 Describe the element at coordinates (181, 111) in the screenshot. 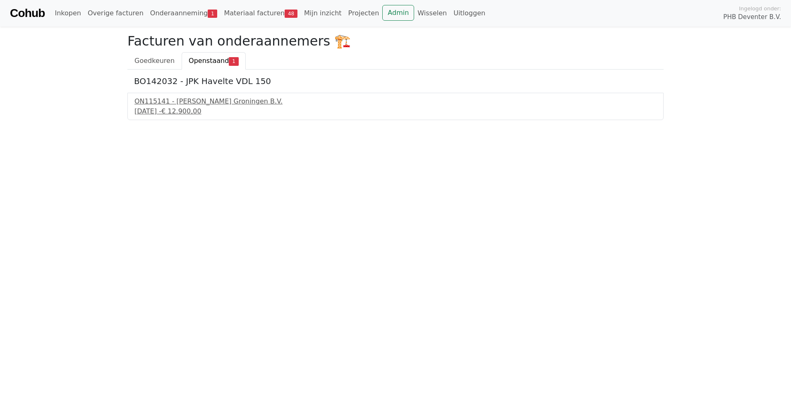

I see `span: € 12.900,00` at that location.